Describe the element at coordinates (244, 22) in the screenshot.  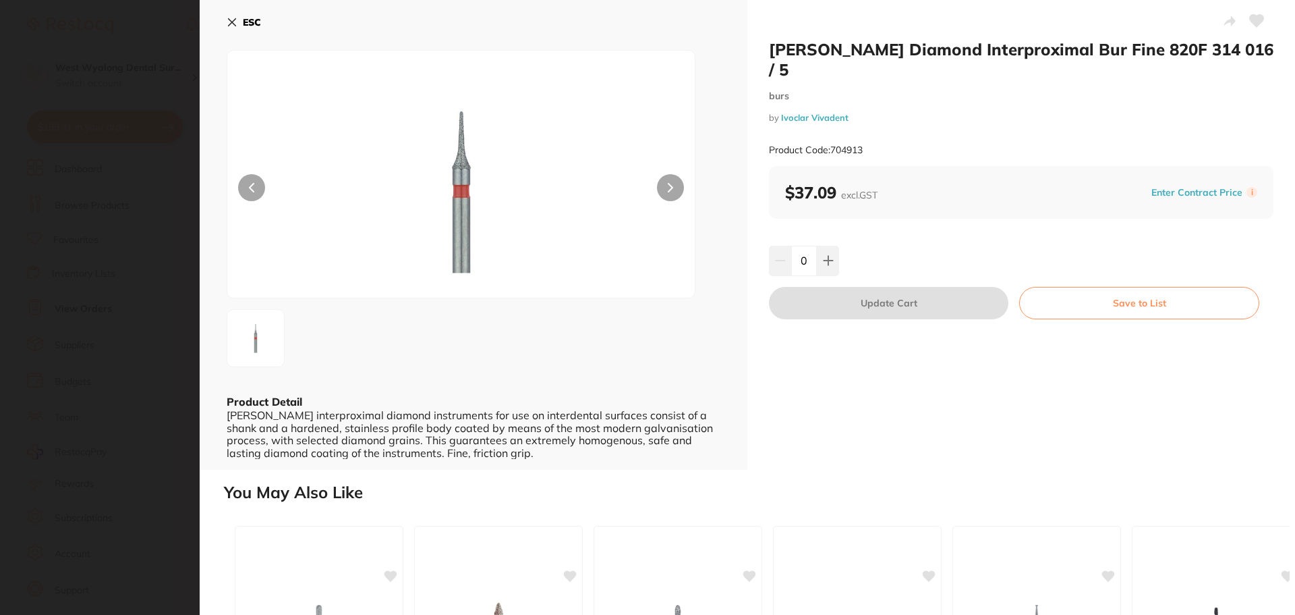
I see `button: ESC` at that location.